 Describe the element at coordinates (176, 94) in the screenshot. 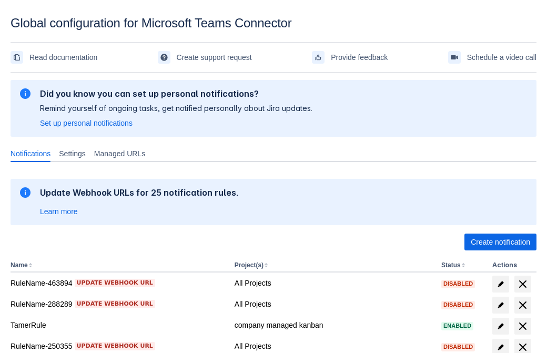

I see `h2: Did you know you can set up personal notifications?` at that location.